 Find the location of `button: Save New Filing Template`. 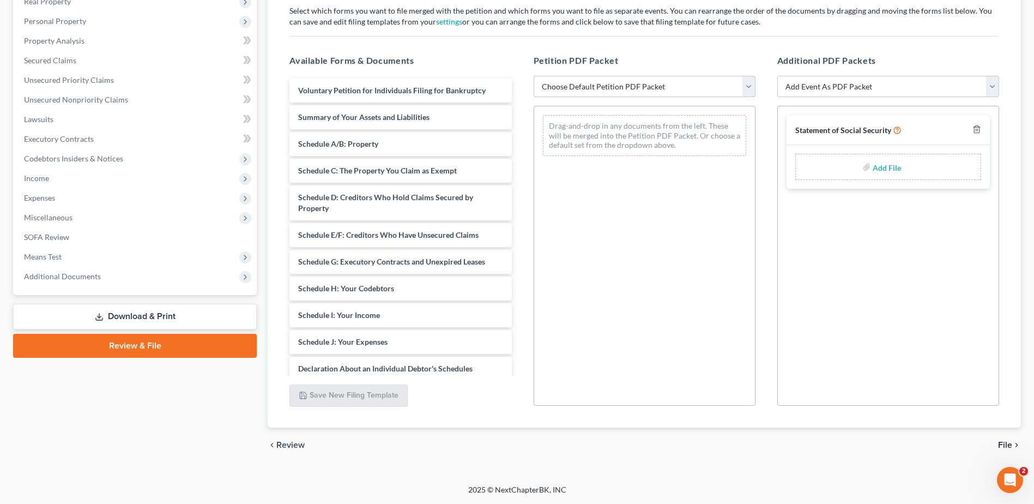

button: Save New Filing Template is located at coordinates (348, 396).